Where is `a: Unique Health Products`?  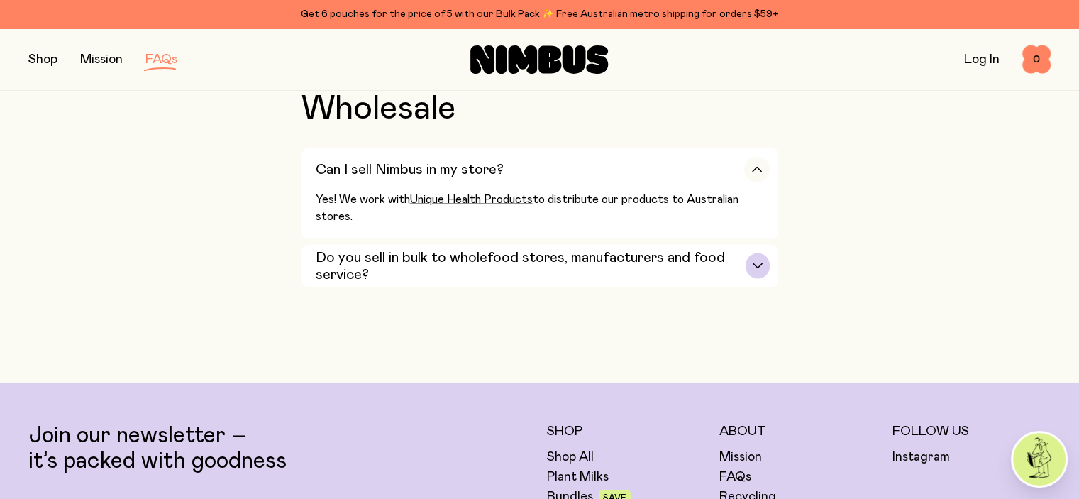
a: Unique Health Products is located at coordinates (471, 199).